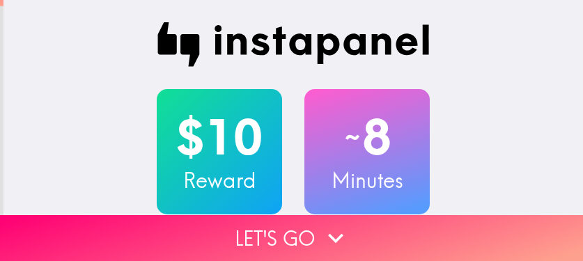  What do you see at coordinates (219, 180) in the screenshot?
I see `h3: Reward` at bounding box center [219, 180].